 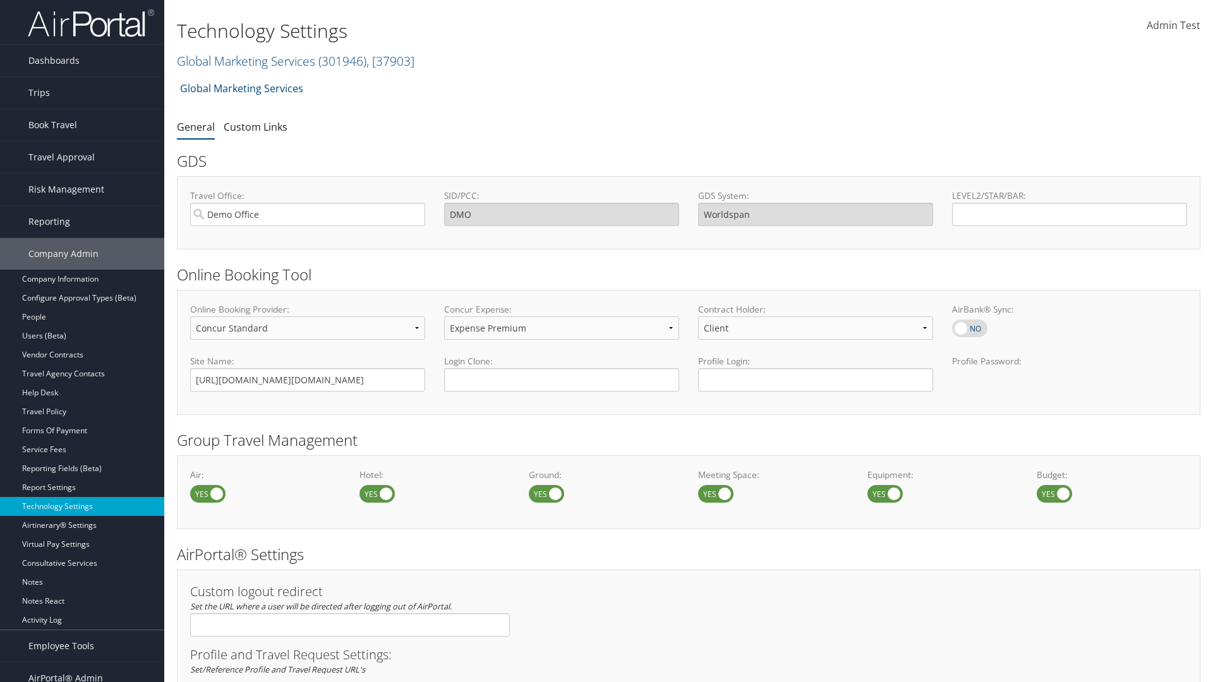 What do you see at coordinates (308, 309) in the screenshot?
I see `label: Online Booking Provider:` at bounding box center [308, 309].